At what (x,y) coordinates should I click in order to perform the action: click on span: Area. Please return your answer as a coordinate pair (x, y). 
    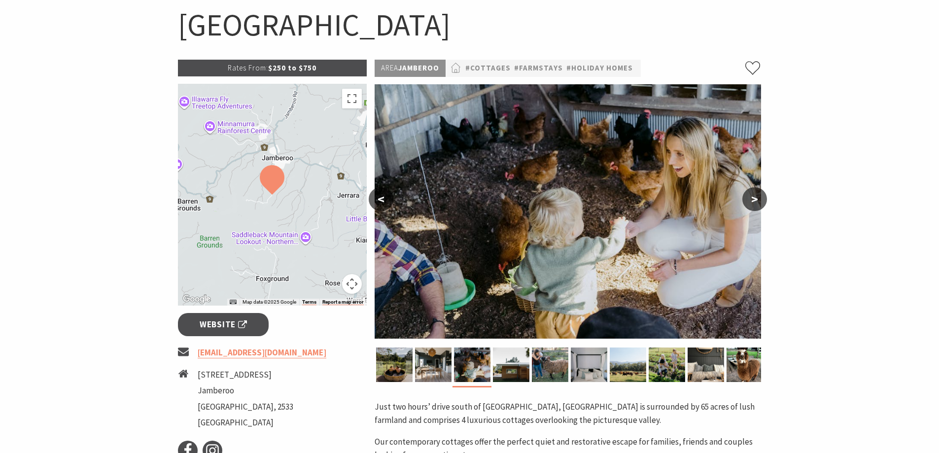
    Looking at the image, I should click on (390, 68).